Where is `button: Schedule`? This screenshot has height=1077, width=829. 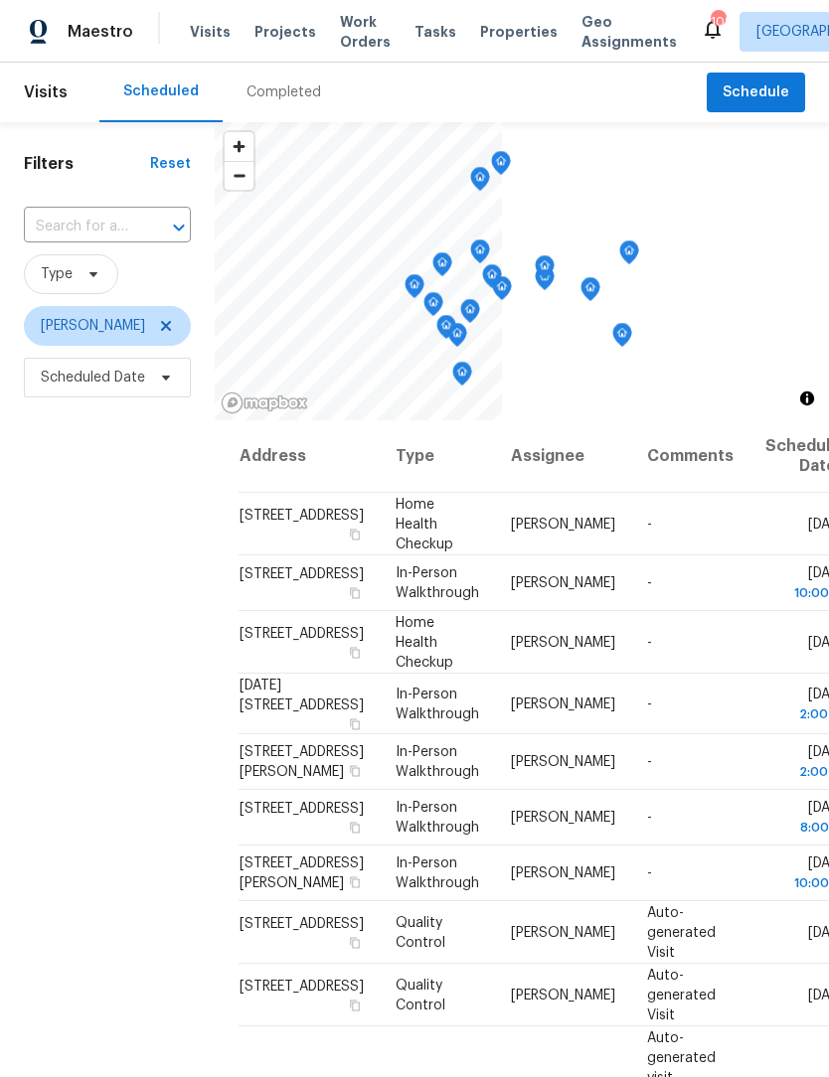
button: Schedule is located at coordinates (755, 92).